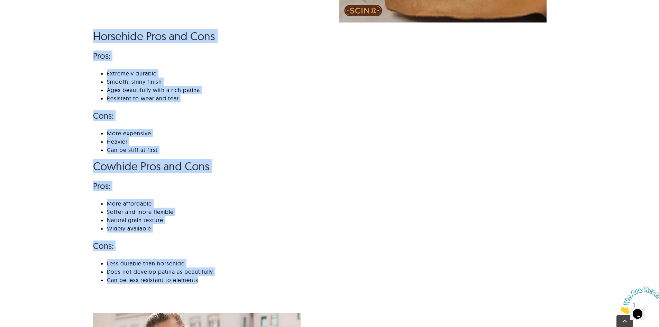  What do you see at coordinates (336, 263) in the screenshot?
I see `li: Less durable than horsehide` at bounding box center [336, 263].